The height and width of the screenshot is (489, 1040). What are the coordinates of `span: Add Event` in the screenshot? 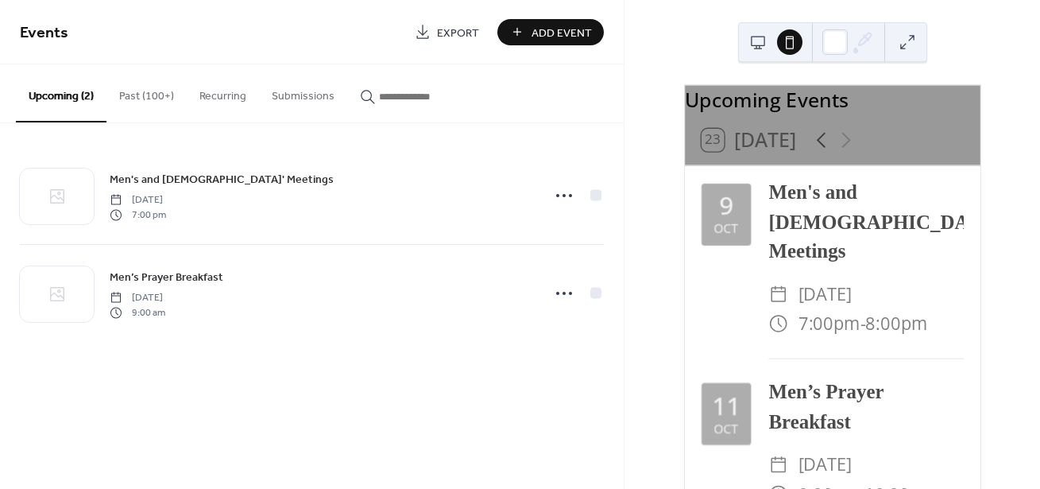 It's located at (562, 33).